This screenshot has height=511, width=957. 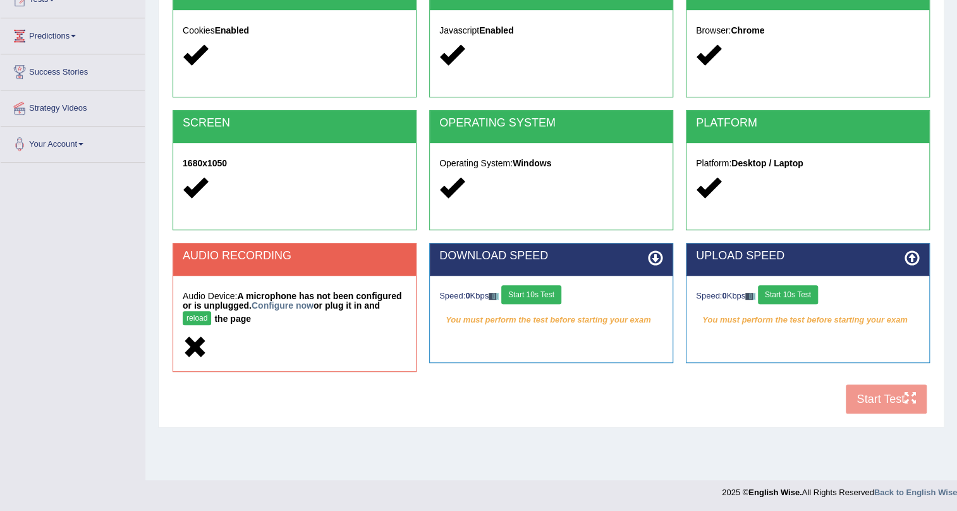 I want to click on h2: DOWNLOAD SPEED, so click(x=551, y=256).